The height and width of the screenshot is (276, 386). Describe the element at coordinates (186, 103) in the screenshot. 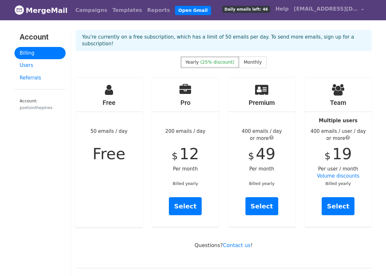

I see `h4: Pro` at that location.